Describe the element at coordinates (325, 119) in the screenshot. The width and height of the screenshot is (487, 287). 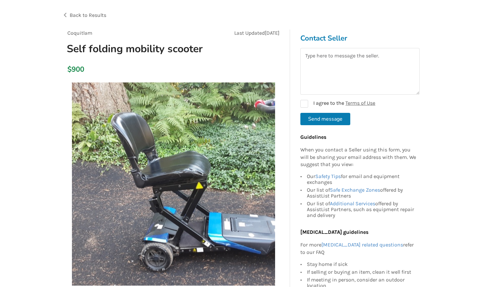
I see `button: Send message` at that location.